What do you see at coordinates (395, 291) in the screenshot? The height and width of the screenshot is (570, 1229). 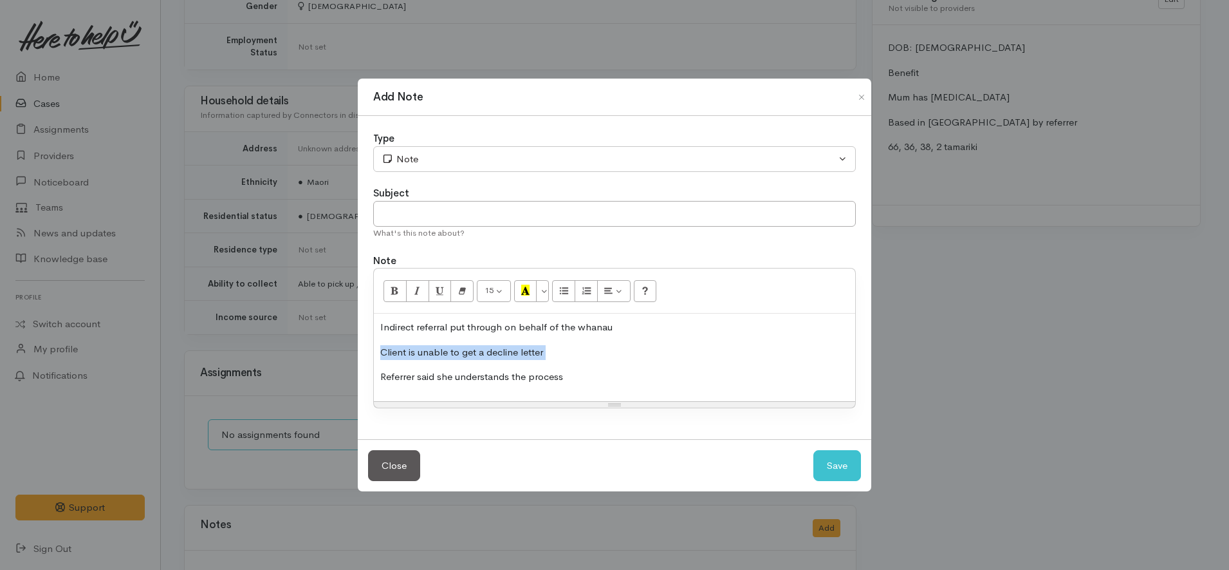 I see `button: Bold (CTRL+B)` at bounding box center [395, 291].